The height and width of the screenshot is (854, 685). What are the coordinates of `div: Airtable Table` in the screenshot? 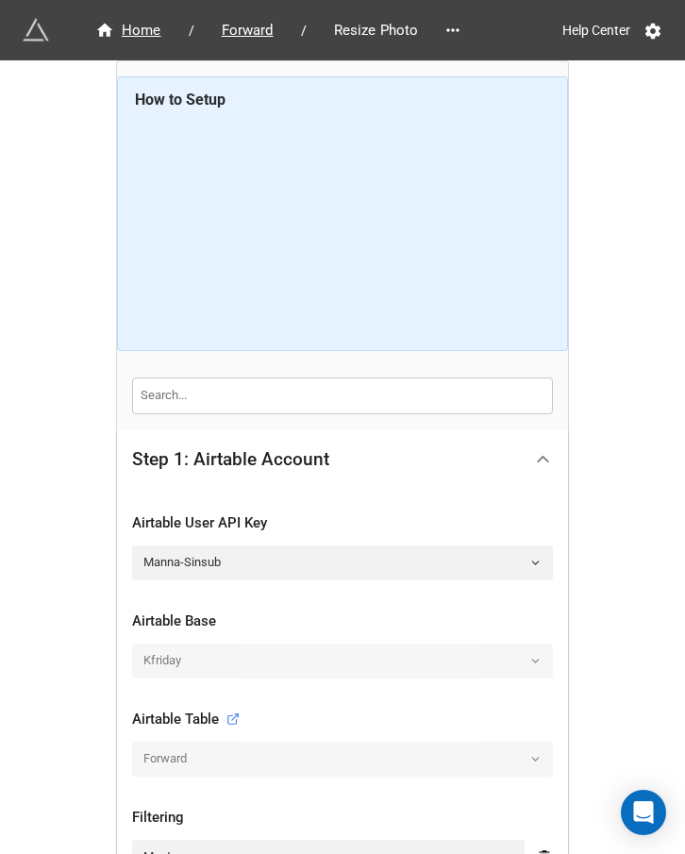 It's located at (186, 720).